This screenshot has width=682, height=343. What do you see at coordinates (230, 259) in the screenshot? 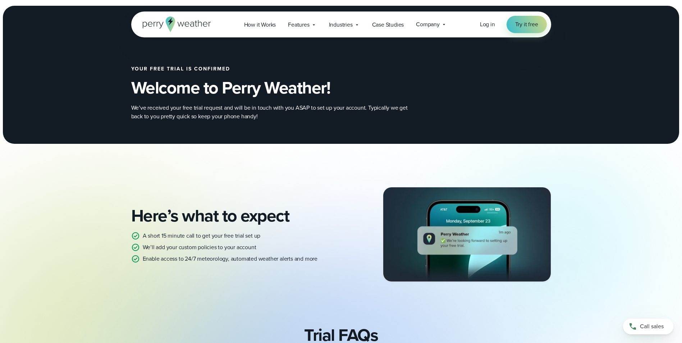
I see `p: Enable access to 24/7 meteorology, automated weather alerts and more` at bounding box center [230, 259].